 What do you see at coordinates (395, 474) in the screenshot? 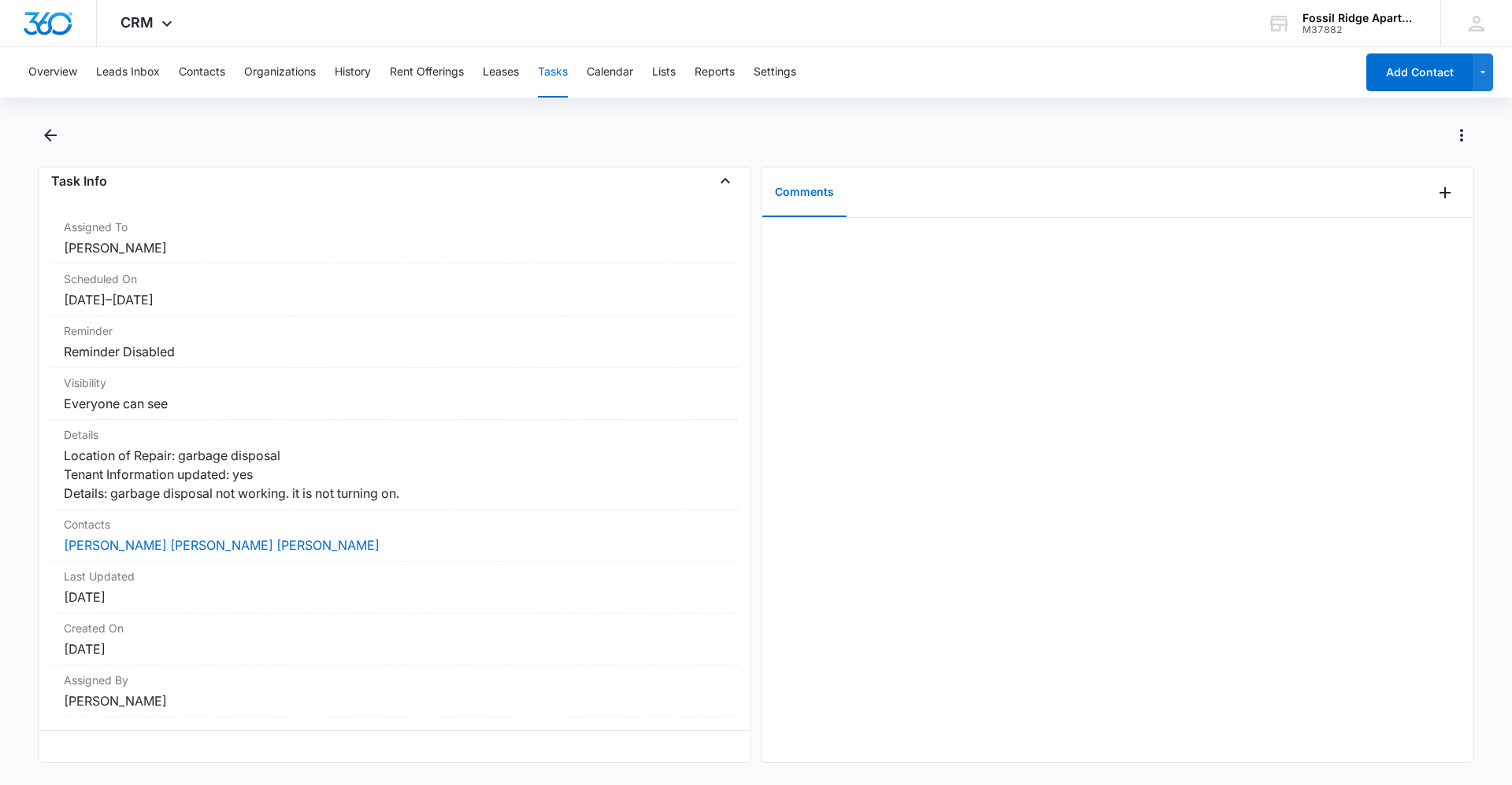
I see `dd: Location of Repair: garbage disposal Tenant Information updated: yes Details: garbage disposal no...` at bounding box center [395, 474].